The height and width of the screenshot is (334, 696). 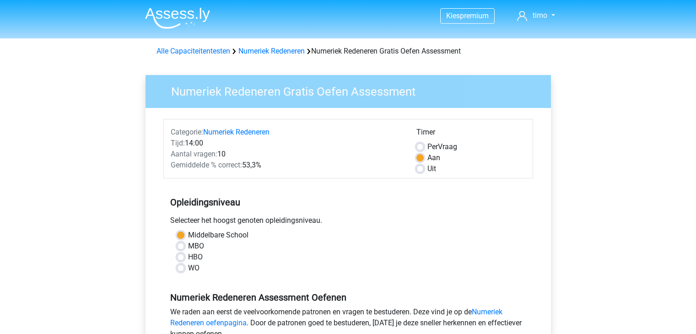 I want to click on span: Kies, so click(x=453, y=16).